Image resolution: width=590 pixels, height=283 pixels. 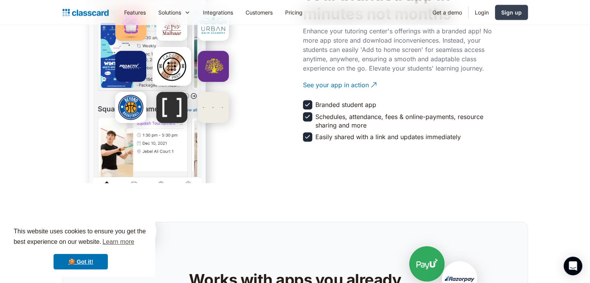 What do you see at coordinates (135, 12) in the screenshot?
I see `a: Features` at bounding box center [135, 12].